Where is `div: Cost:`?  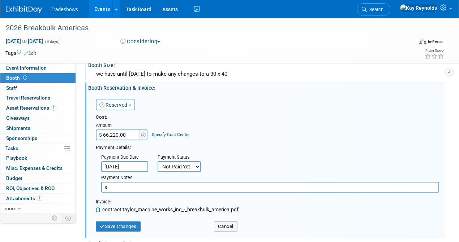 div: Cost: is located at coordinates (267, 117).